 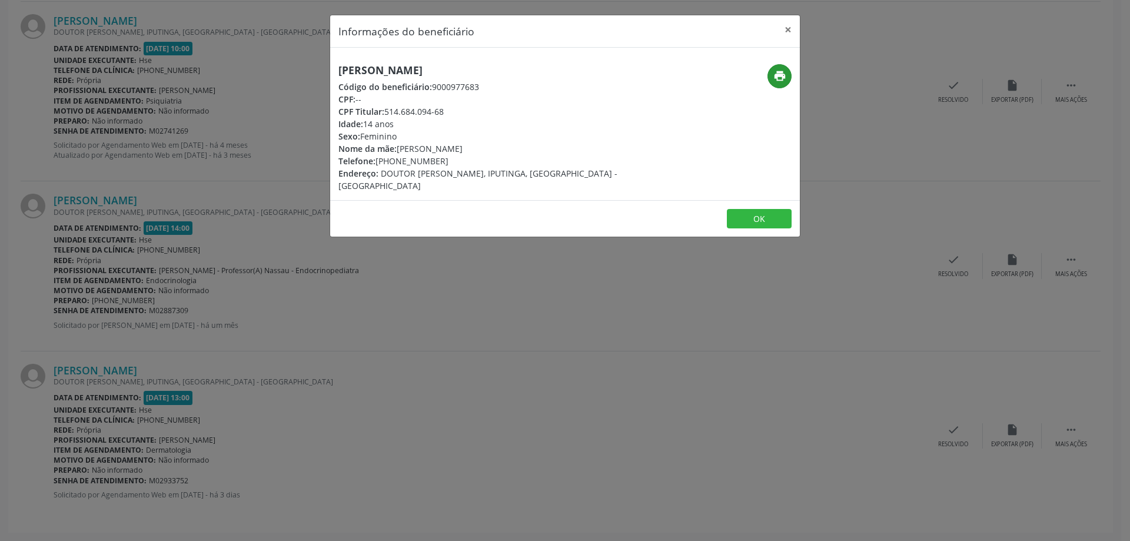 I want to click on div: 14 anos, so click(x=487, y=124).